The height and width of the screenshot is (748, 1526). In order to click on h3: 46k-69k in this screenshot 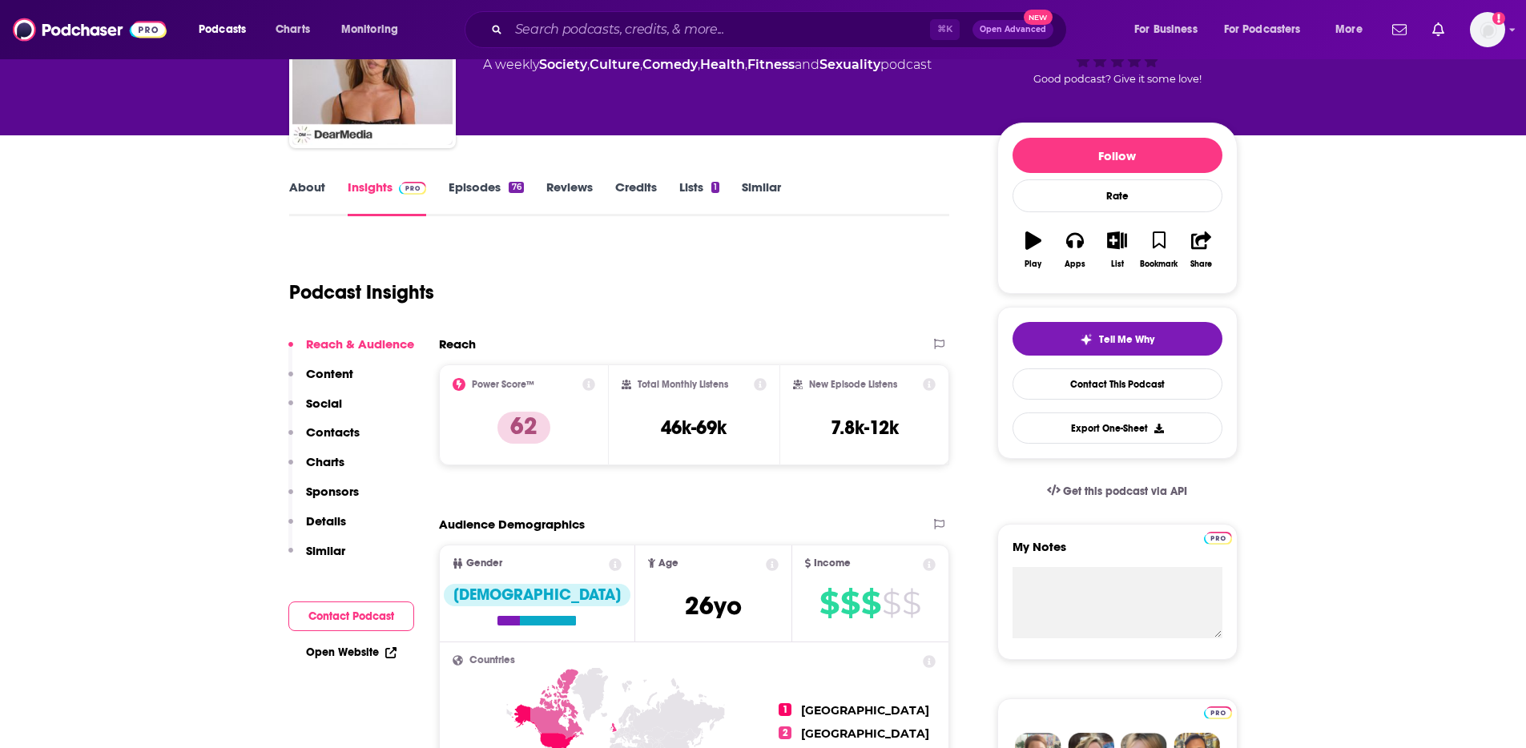, I will do `click(694, 428)`.